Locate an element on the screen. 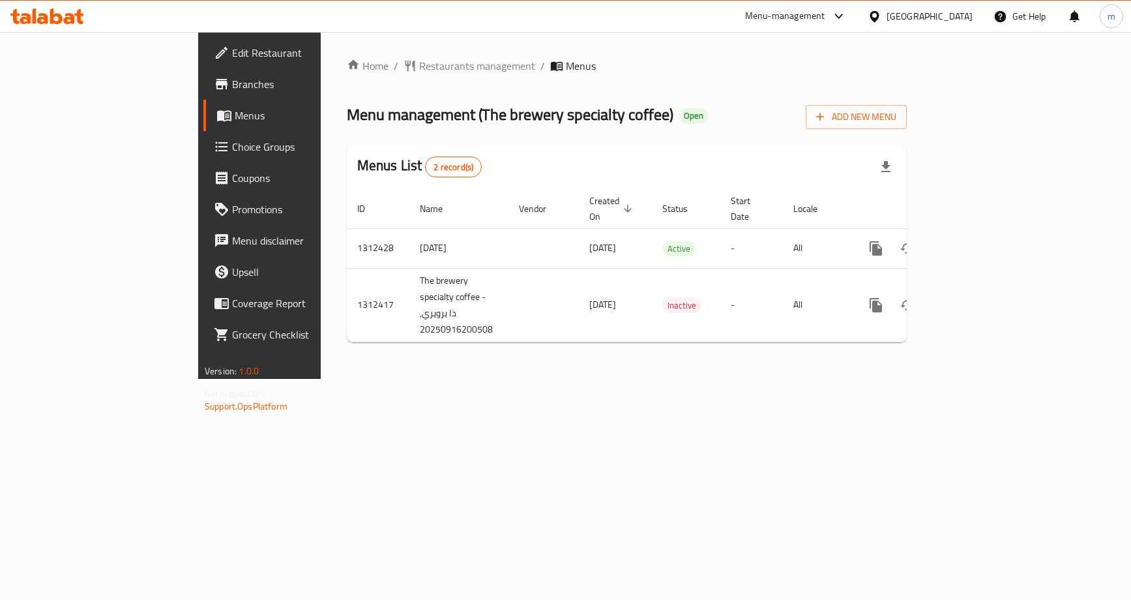  a: Branches is located at coordinates (295, 84).